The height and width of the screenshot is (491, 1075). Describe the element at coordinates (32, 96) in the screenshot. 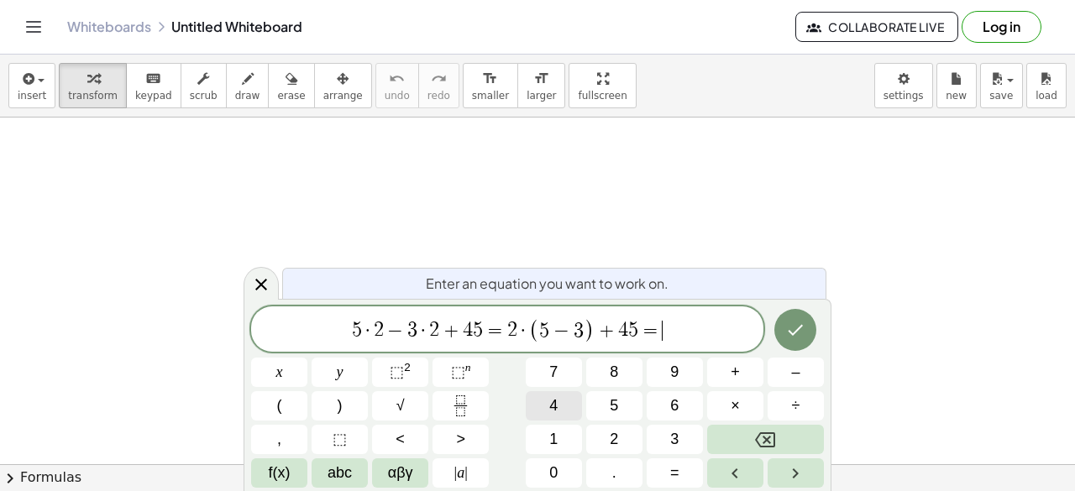

I see `span: insert` at that location.